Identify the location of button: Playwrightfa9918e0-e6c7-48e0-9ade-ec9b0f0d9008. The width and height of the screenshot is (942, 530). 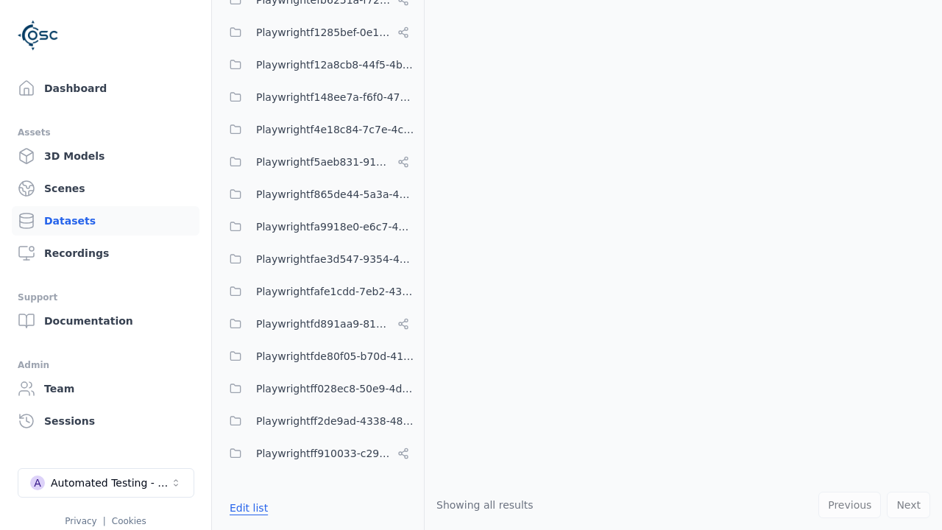
(318, 227).